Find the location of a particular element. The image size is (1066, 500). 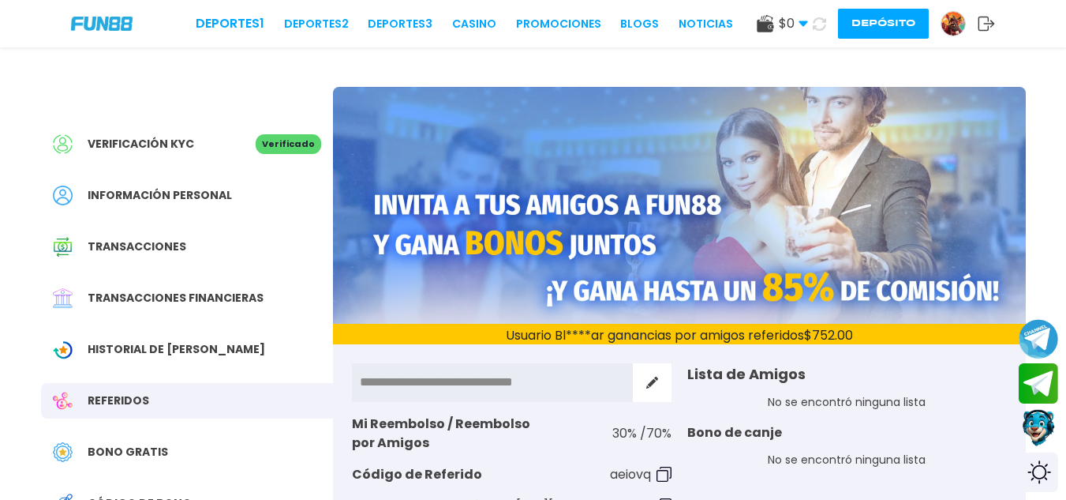

a: Verificación KYCVerificado is located at coordinates (187, 144).